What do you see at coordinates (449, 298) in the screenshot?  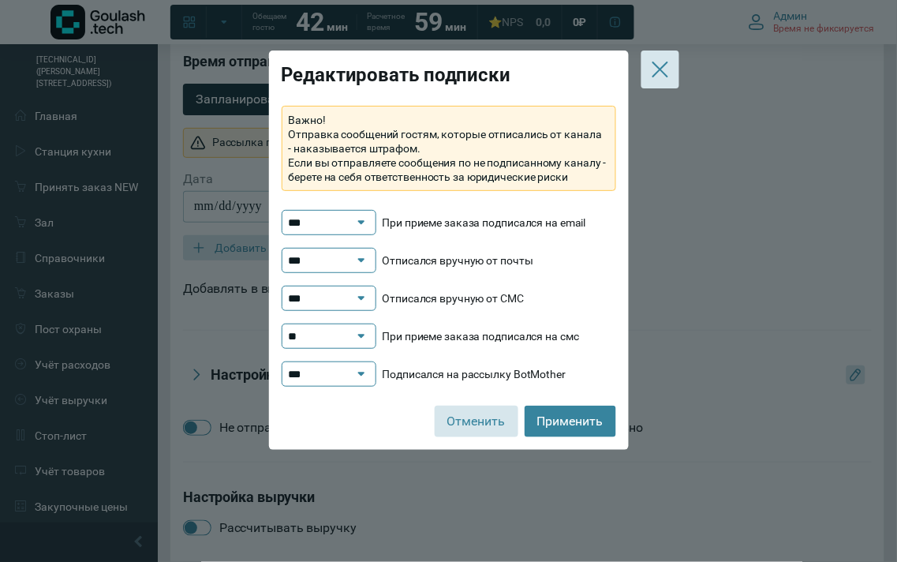 I see `li: Отписался вручную от СМС` at bounding box center [449, 298].